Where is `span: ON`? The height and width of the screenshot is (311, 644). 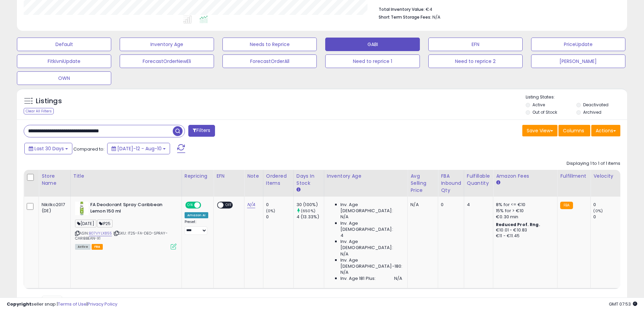 span: ON is located at coordinates (190, 205).